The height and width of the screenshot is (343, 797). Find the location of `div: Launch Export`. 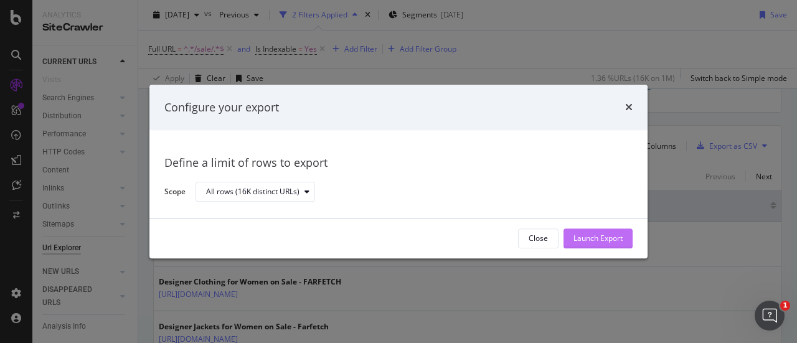

div: Launch Export is located at coordinates (597, 238).